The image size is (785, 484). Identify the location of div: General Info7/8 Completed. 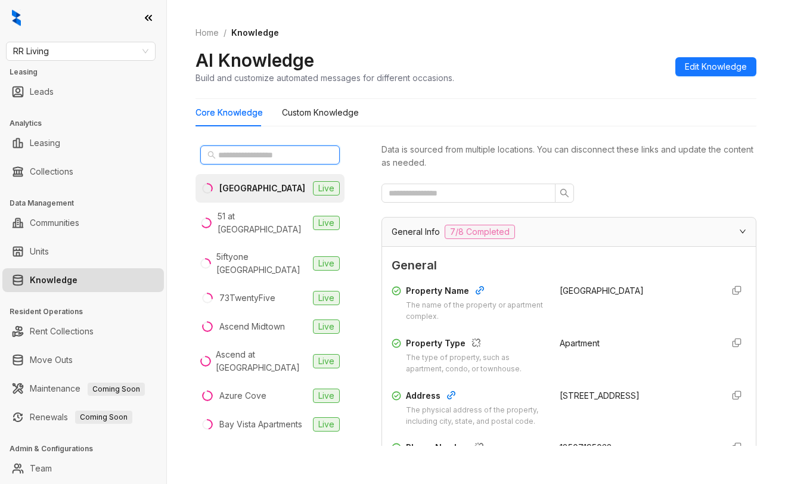
(569, 232).